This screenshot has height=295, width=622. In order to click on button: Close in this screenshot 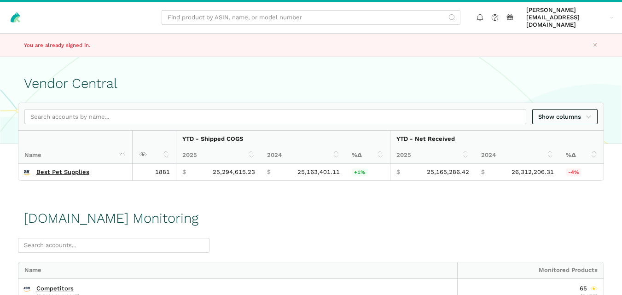, I will do `click(595, 45)`.